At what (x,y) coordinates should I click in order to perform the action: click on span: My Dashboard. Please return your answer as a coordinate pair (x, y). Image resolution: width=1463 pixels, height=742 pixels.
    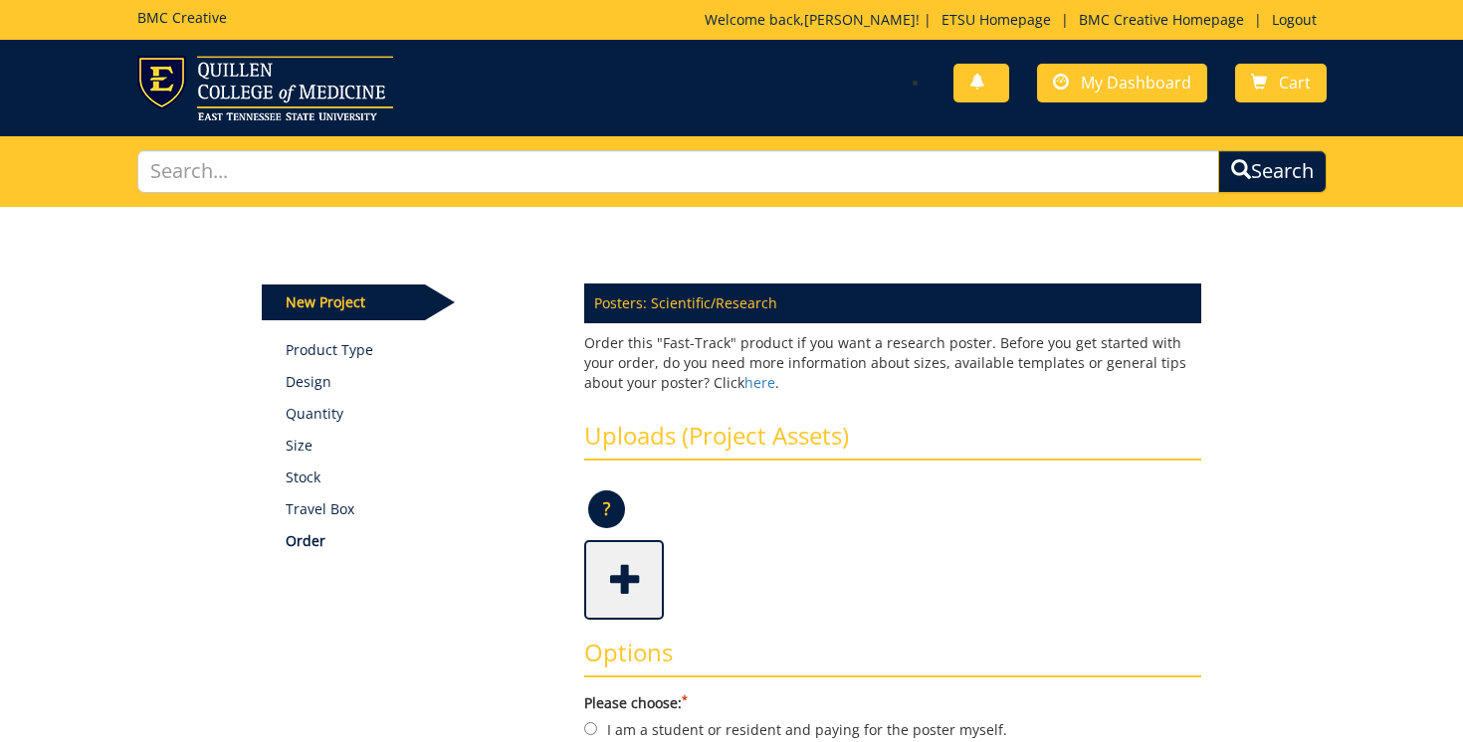
    Looking at the image, I should click on (1136, 83).